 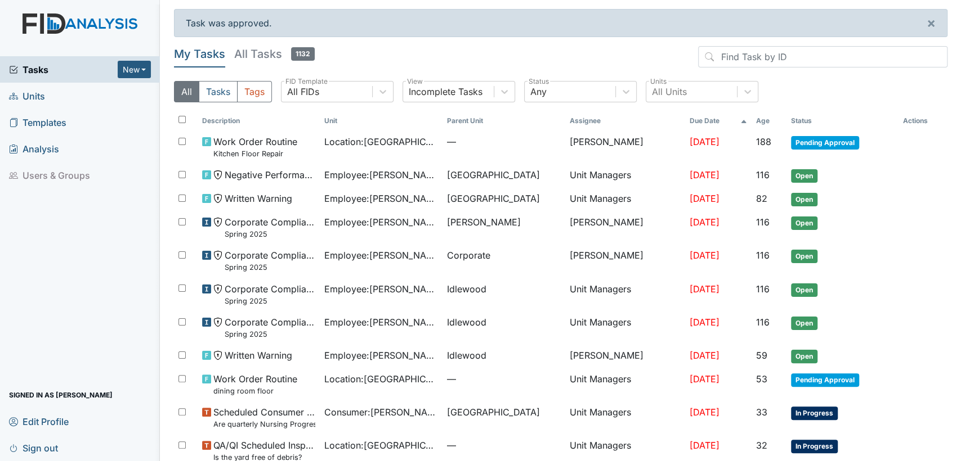 What do you see at coordinates (763, 142) in the screenshot?
I see `span: 188` at bounding box center [763, 142].